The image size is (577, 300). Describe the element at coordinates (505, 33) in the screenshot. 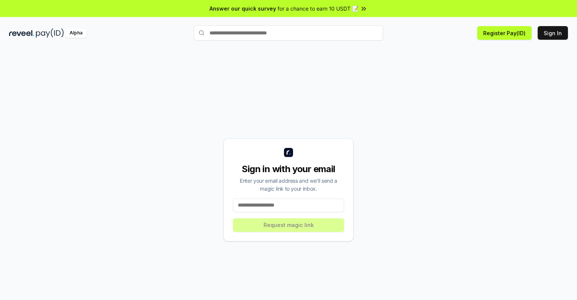

I see `button: Register Pay(ID)` at that location.